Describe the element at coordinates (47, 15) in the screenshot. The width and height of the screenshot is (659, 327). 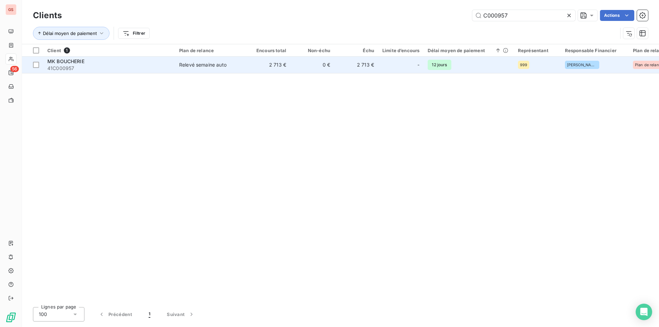
I see `h3: Clients` at that location.